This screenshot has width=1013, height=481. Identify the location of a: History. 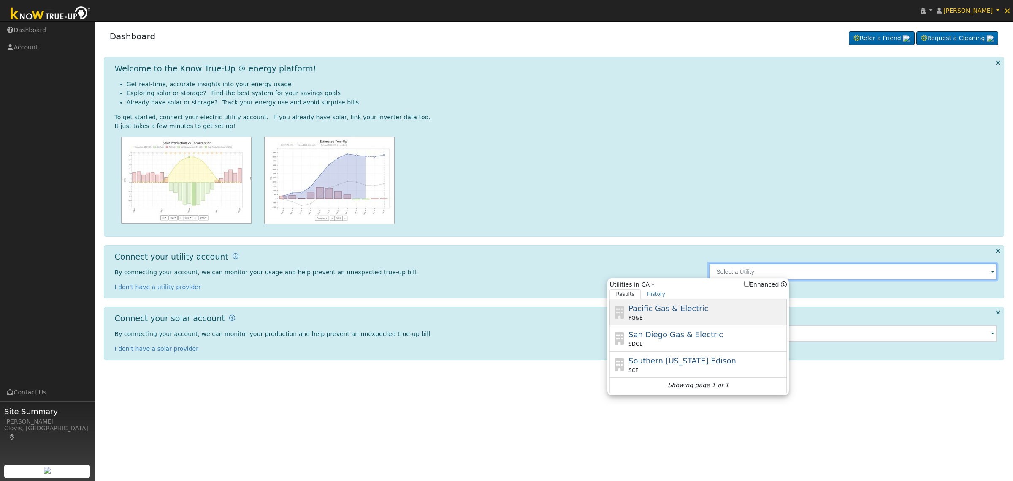
(656, 294).